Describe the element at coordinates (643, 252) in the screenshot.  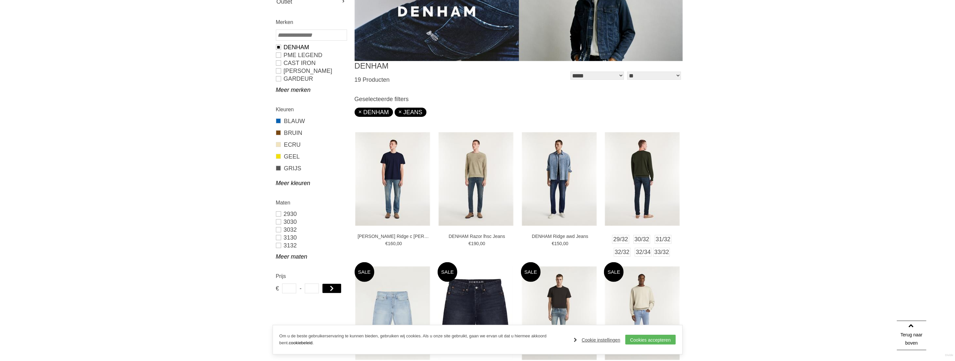
I see `a: 32/34` at that location.